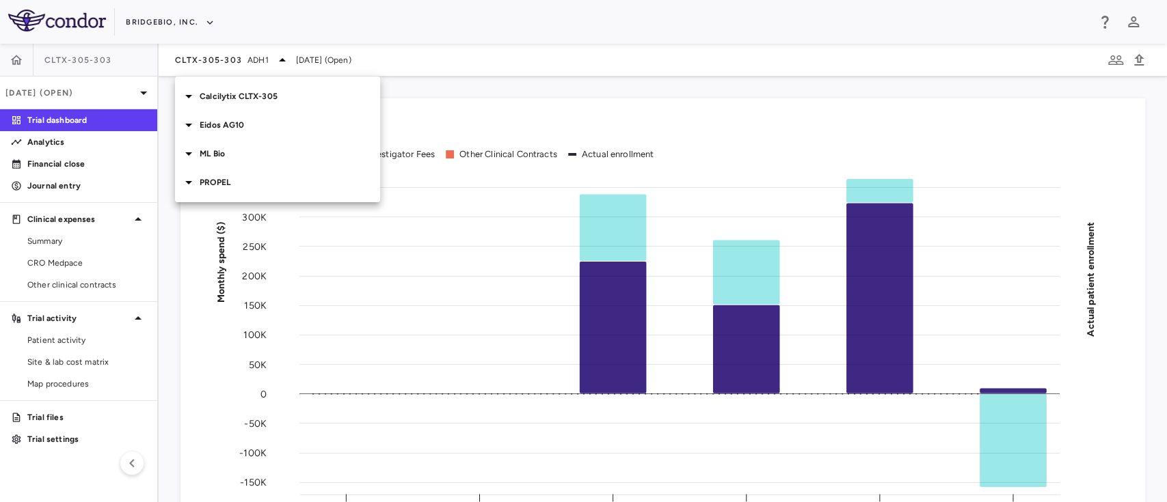 This screenshot has height=502, width=1167. I want to click on div: Calcilytix CLTX-305, so click(278, 96).